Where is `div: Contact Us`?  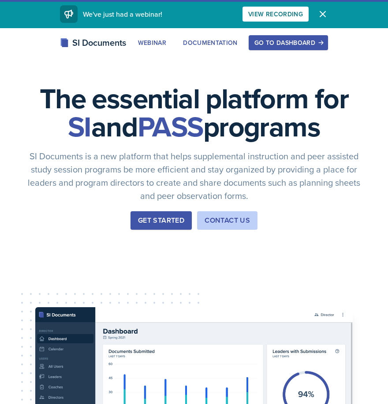 div: Contact Us is located at coordinates (227, 221).